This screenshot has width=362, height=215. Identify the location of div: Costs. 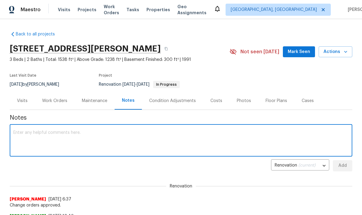
(216, 101).